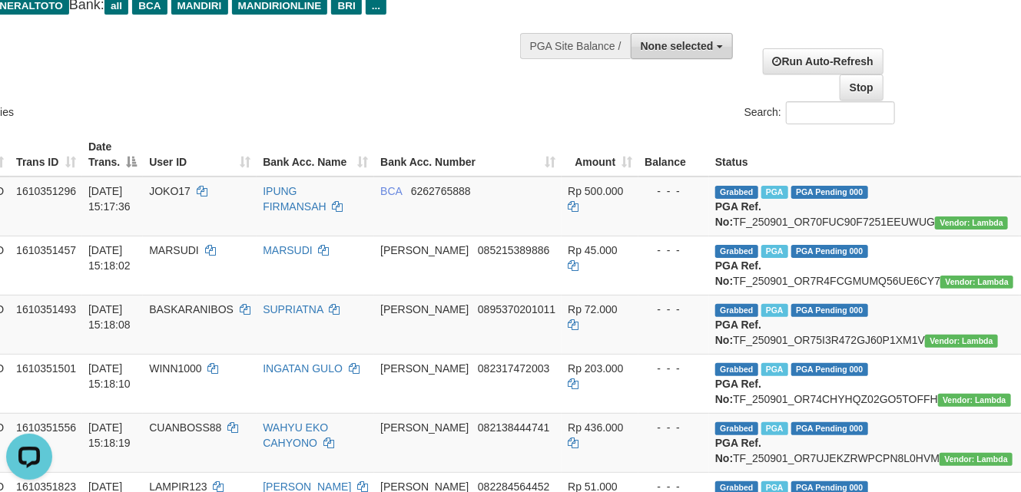 The width and height of the screenshot is (1021, 492). Describe the element at coordinates (864, 324) in the screenshot. I see `td: TF_250901_OR75I3R472GJ60P1XM1V` at that location.